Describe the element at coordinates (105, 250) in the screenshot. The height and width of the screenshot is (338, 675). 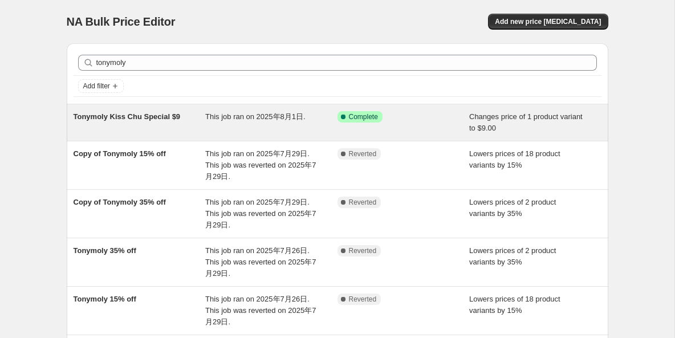
I see `span: Tonymoly 35% off` at that location.